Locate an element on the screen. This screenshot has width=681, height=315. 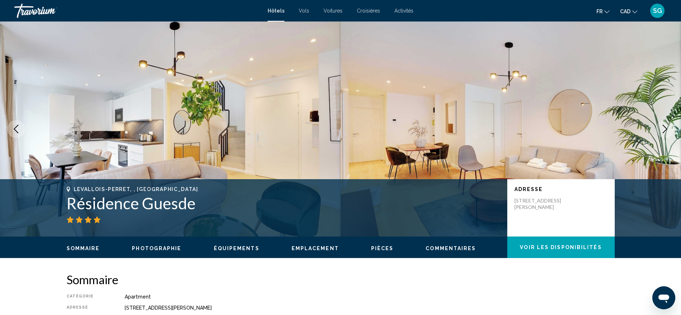
a: Vols is located at coordinates (304, 11).